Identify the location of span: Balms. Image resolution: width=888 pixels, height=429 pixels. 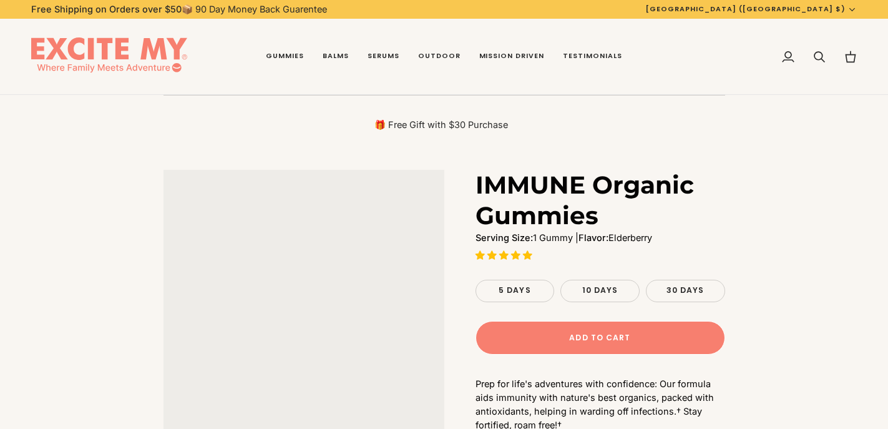
(336, 56).